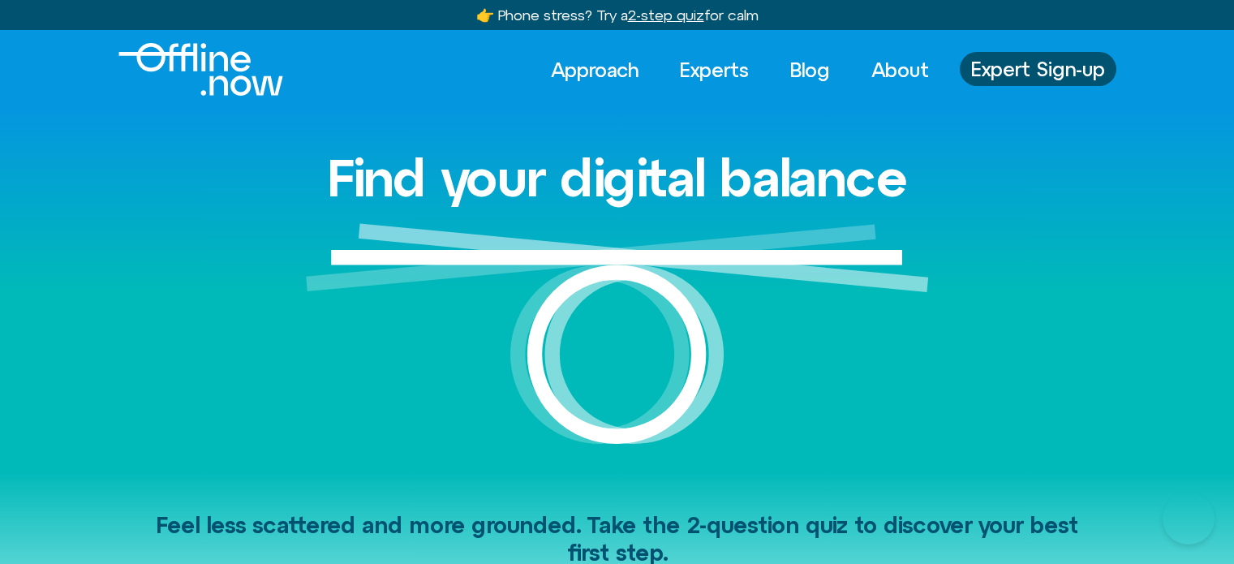 This screenshot has height=564, width=1234. I want to click on a: About, so click(900, 70).